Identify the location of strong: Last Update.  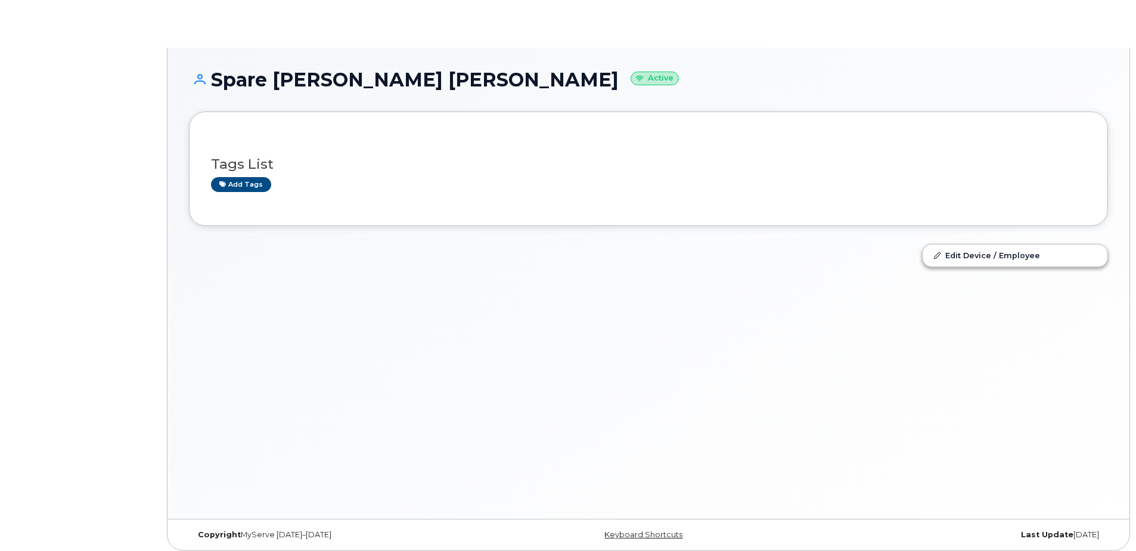
(1048, 534).